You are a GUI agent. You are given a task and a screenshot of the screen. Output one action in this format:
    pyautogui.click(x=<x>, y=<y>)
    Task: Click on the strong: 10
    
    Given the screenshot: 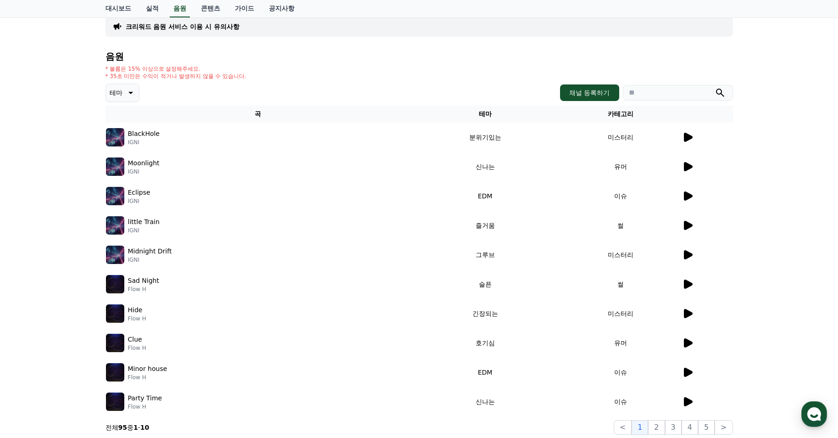 What is the action you would take?
    pyautogui.click(x=144, y=427)
    